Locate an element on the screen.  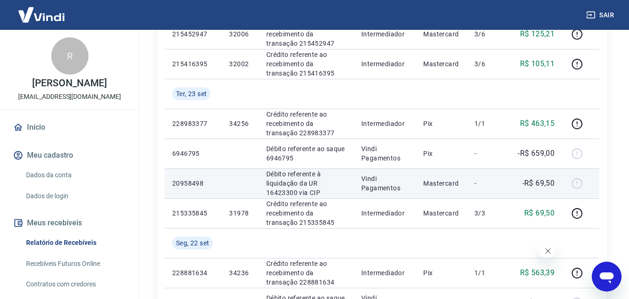
p: 34236 is located at coordinates (240, 272).